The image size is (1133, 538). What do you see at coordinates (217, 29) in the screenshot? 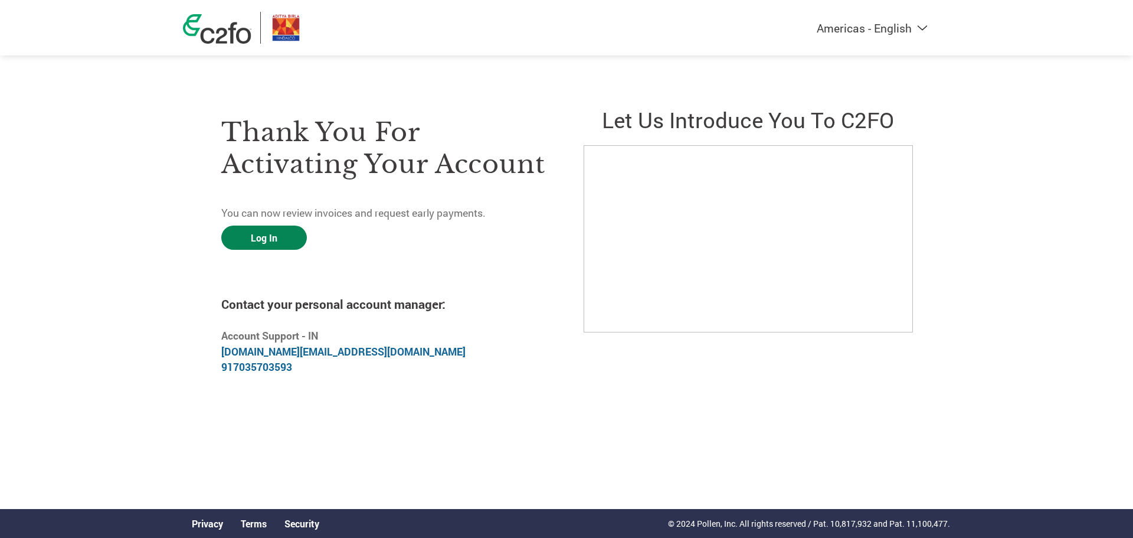
I see `img: c2fo logo` at bounding box center [217, 29].